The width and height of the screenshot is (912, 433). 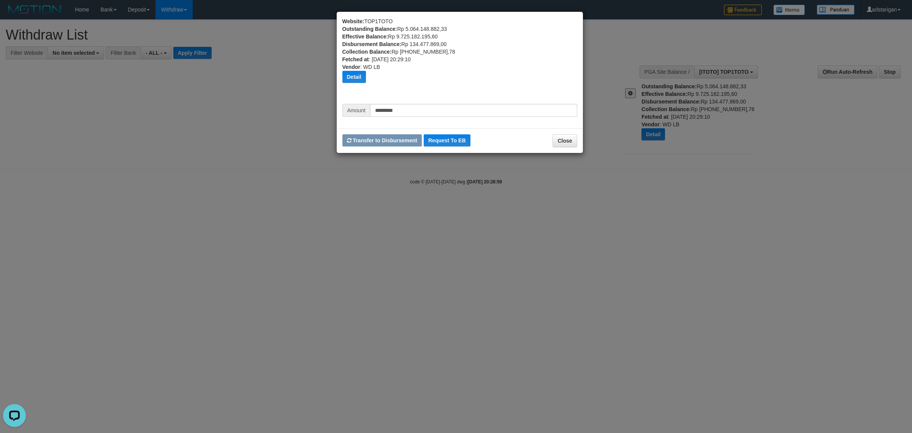 What do you see at coordinates (565, 141) in the screenshot?
I see `button: Close` at bounding box center [565, 141].